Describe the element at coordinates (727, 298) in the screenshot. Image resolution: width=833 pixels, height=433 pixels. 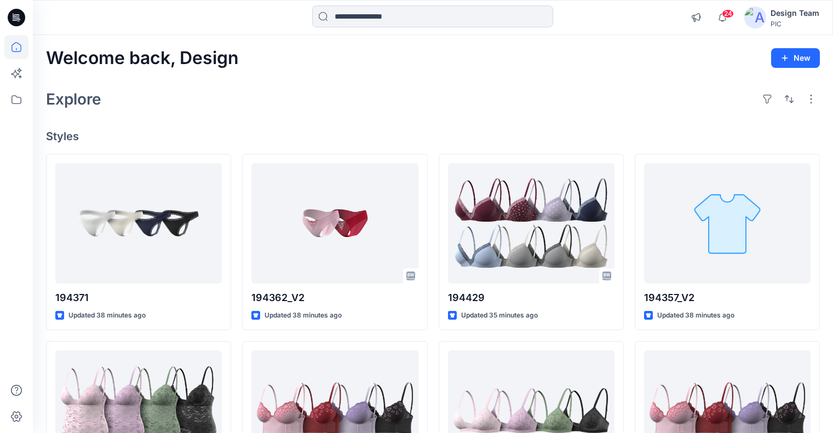
I see `p: 194357_V2` at that location.